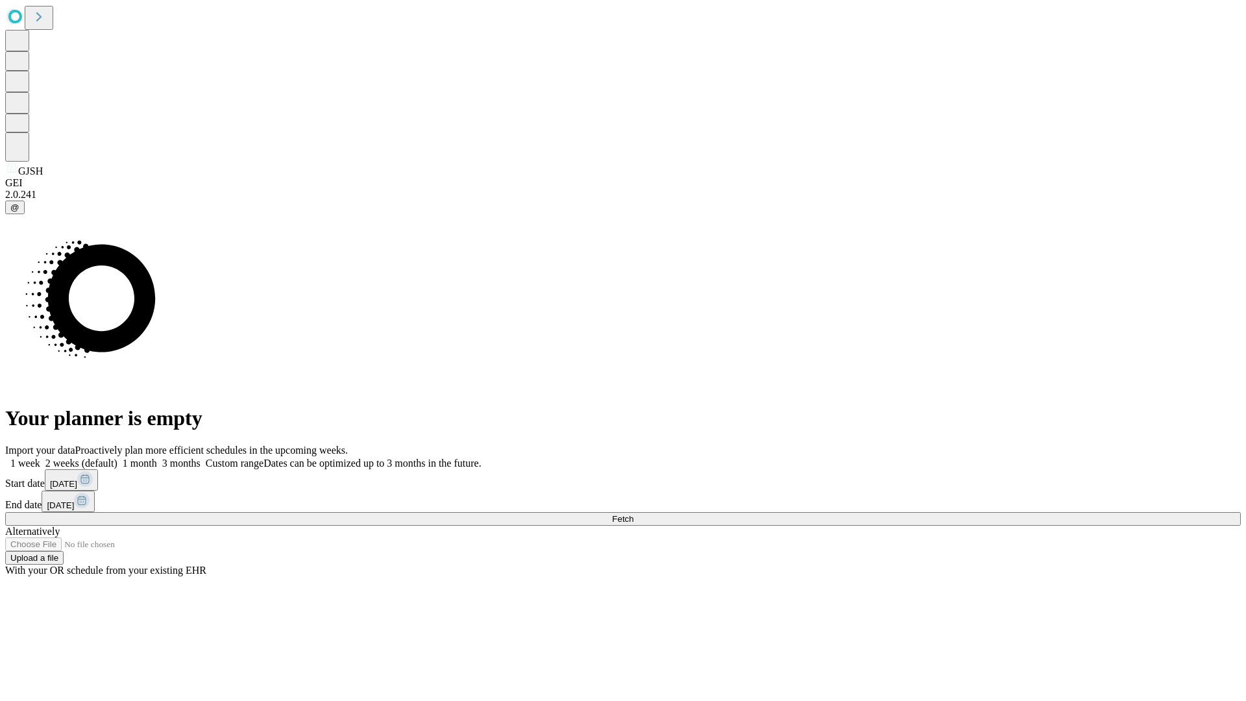  I want to click on h1: Your planner is empty, so click(623, 418).